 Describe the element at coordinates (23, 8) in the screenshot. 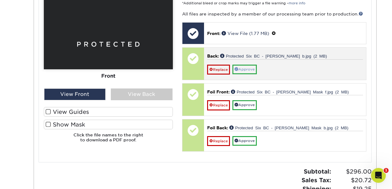

I see `img: Profile image for Julie` at that location.